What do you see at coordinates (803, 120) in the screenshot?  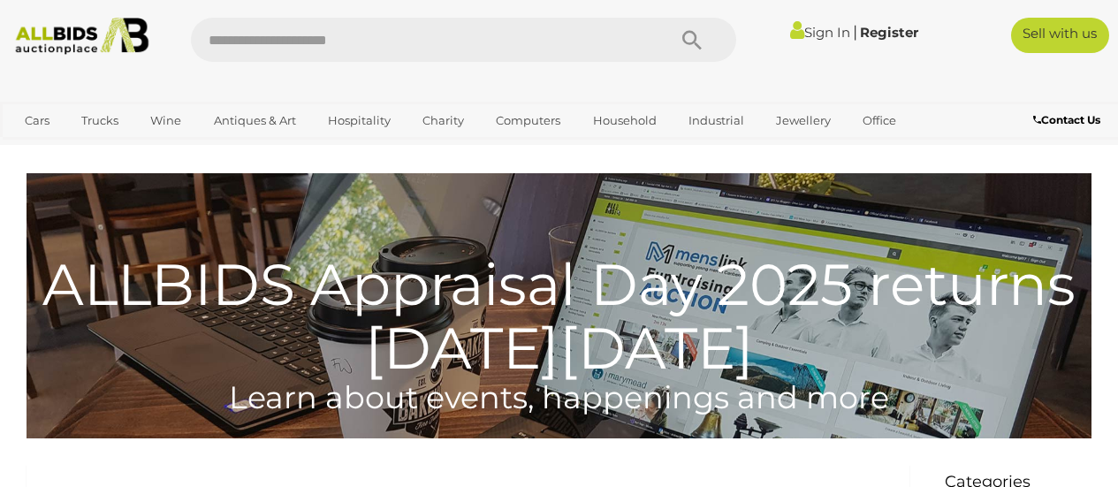 I see `a: Jewellery` at bounding box center [803, 120].